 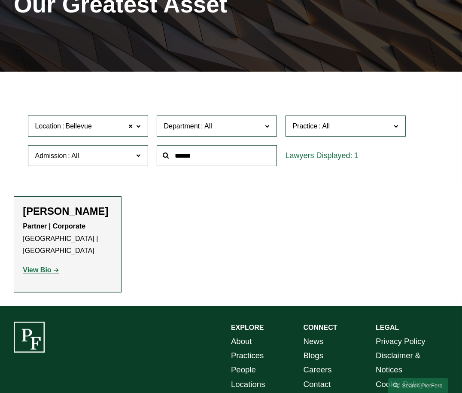 What do you see at coordinates (247, 355) in the screenshot?
I see `a: Practices` at bounding box center [247, 355].